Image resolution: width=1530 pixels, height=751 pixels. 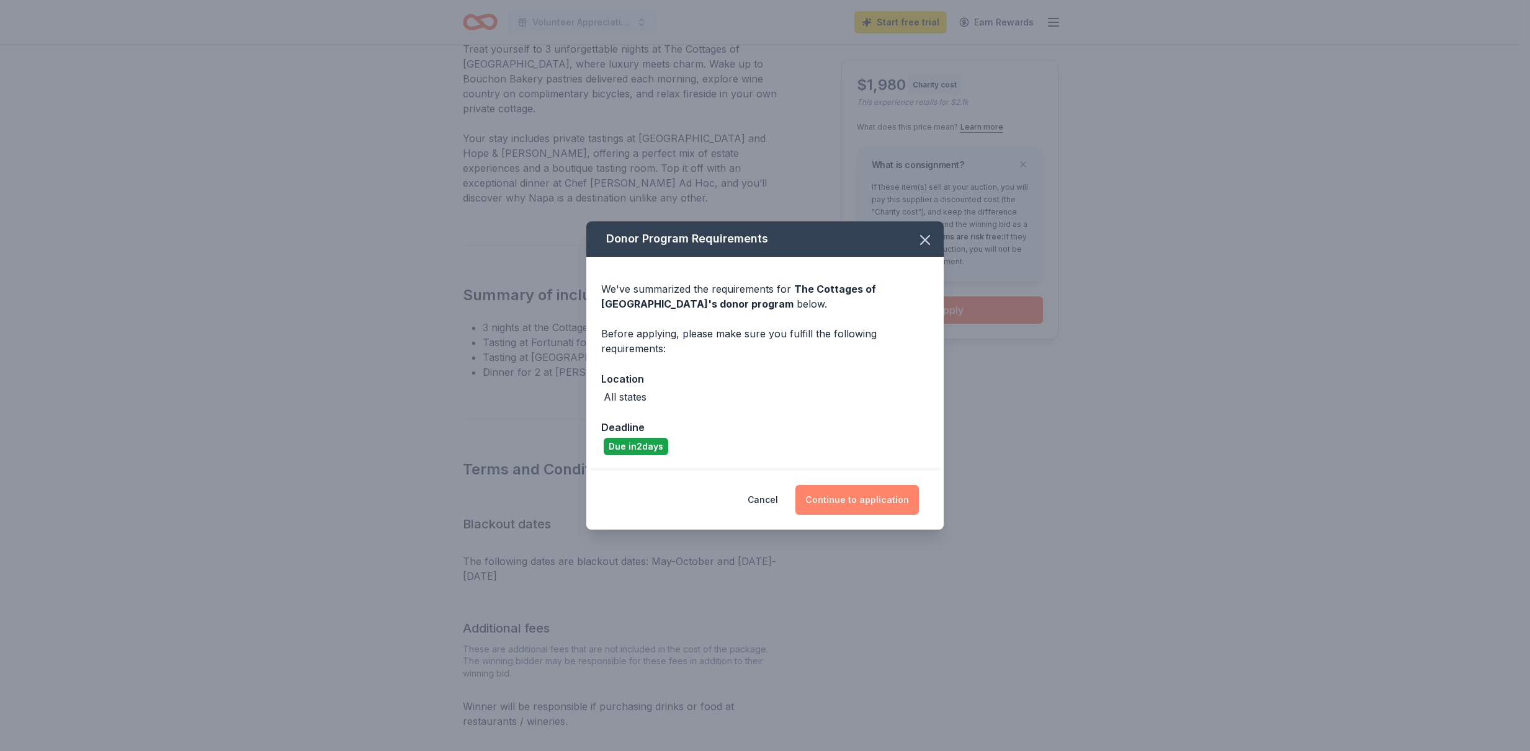 What do you see at coordinates (762, 500) in the screenshot?
I see `button: Cancel` at bounding box center [762, 500].